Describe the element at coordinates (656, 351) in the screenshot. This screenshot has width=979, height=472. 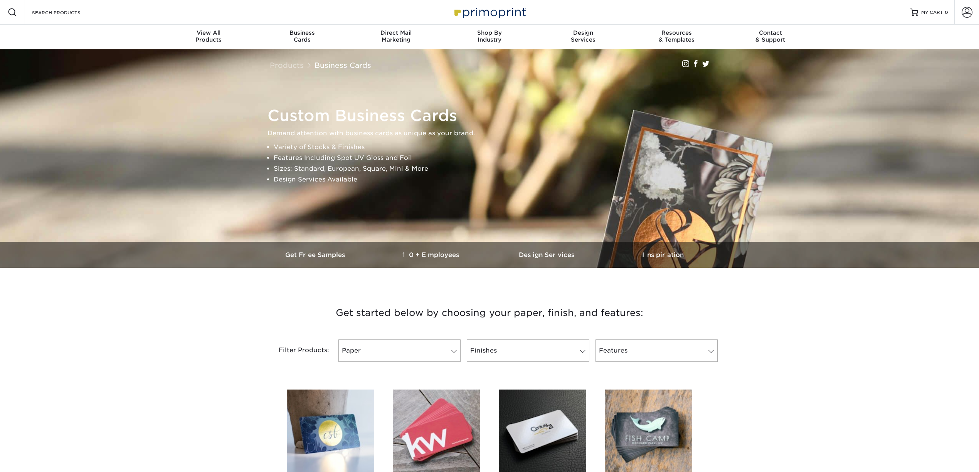
I see `a: Features` at that location.